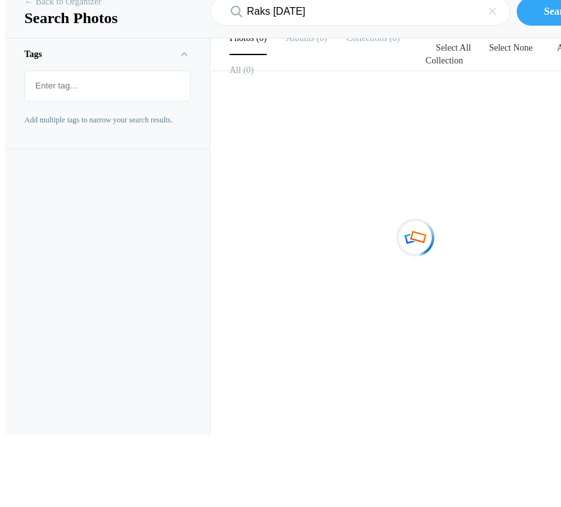  I want to click on b: Photos, so click(242, 38).